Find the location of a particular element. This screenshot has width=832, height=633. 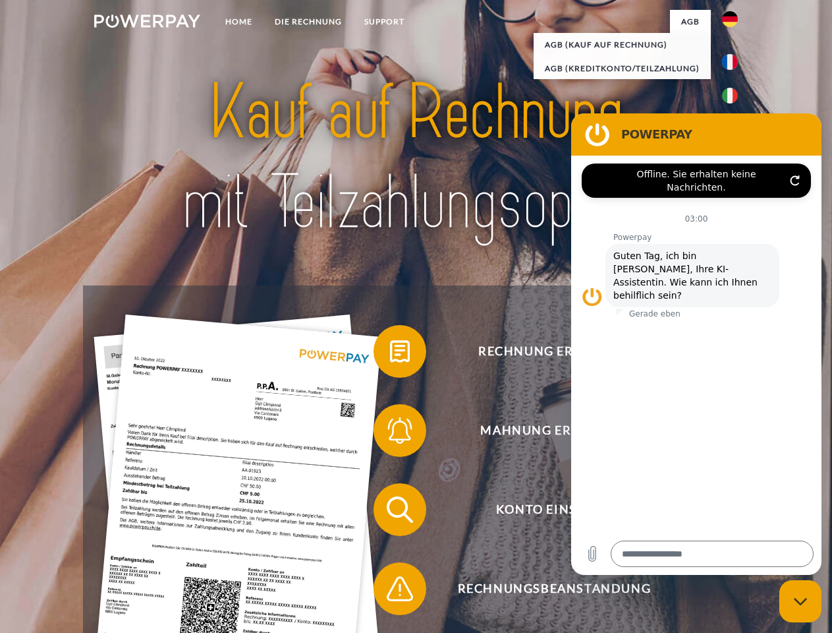

p: Powerpay is located at coordinates (146, 124).